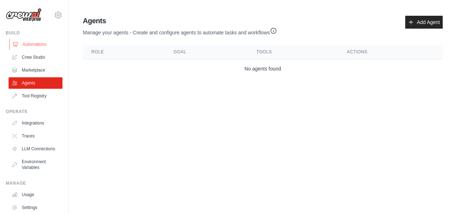  What do you see at coordinates (35, 136) in the screenshot?
I see `a: Traces` at bounding box center [35, 136].